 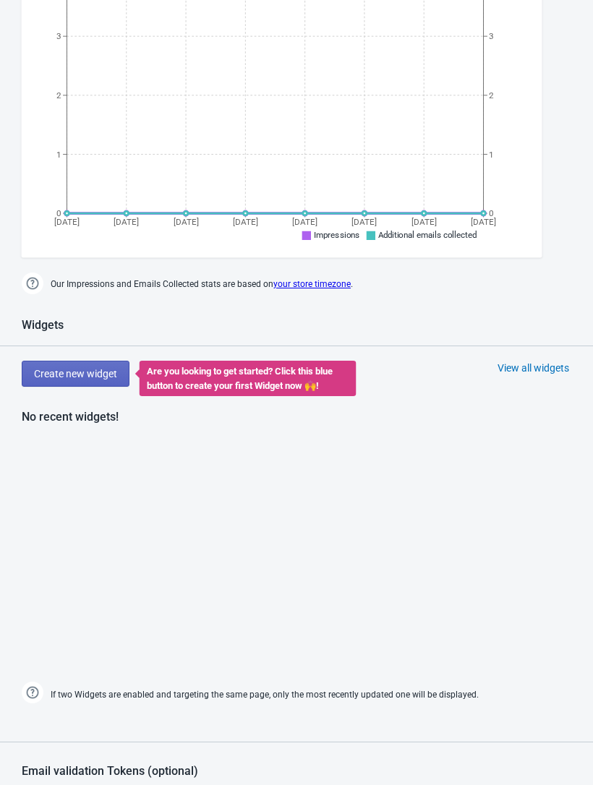 I want to click on div: View all widgets, so click(x=533, y=368).